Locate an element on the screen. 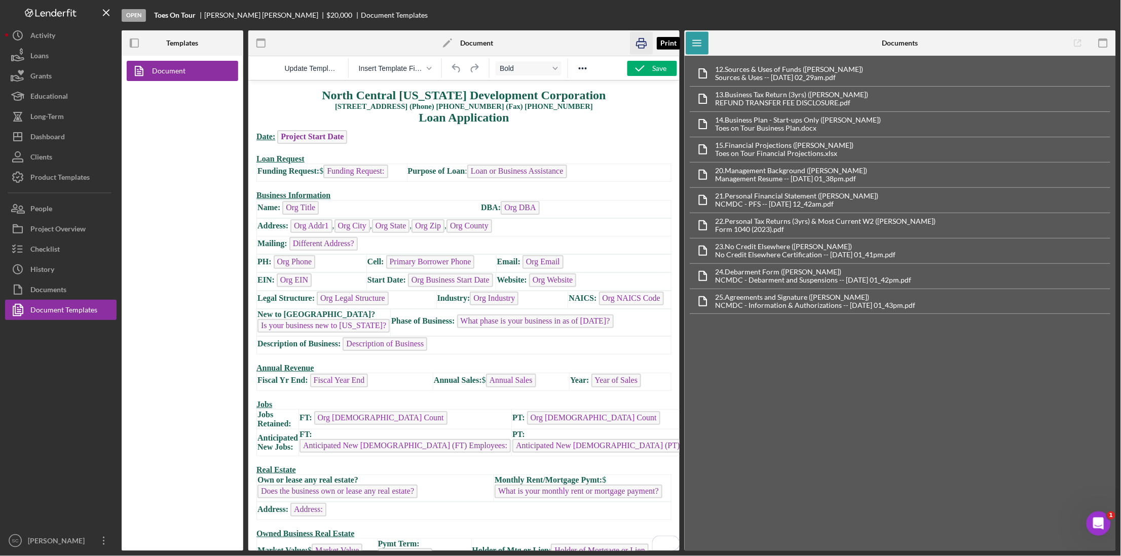  span: 1 is located at coordinates (1111, 516).